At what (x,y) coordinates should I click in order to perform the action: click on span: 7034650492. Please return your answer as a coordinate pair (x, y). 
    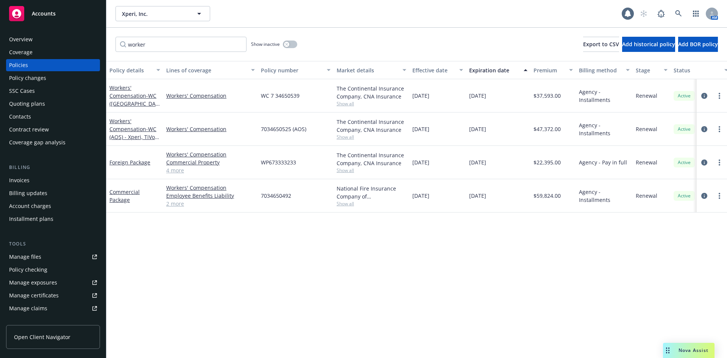
    Looking at the image, I should click on (276, 195).